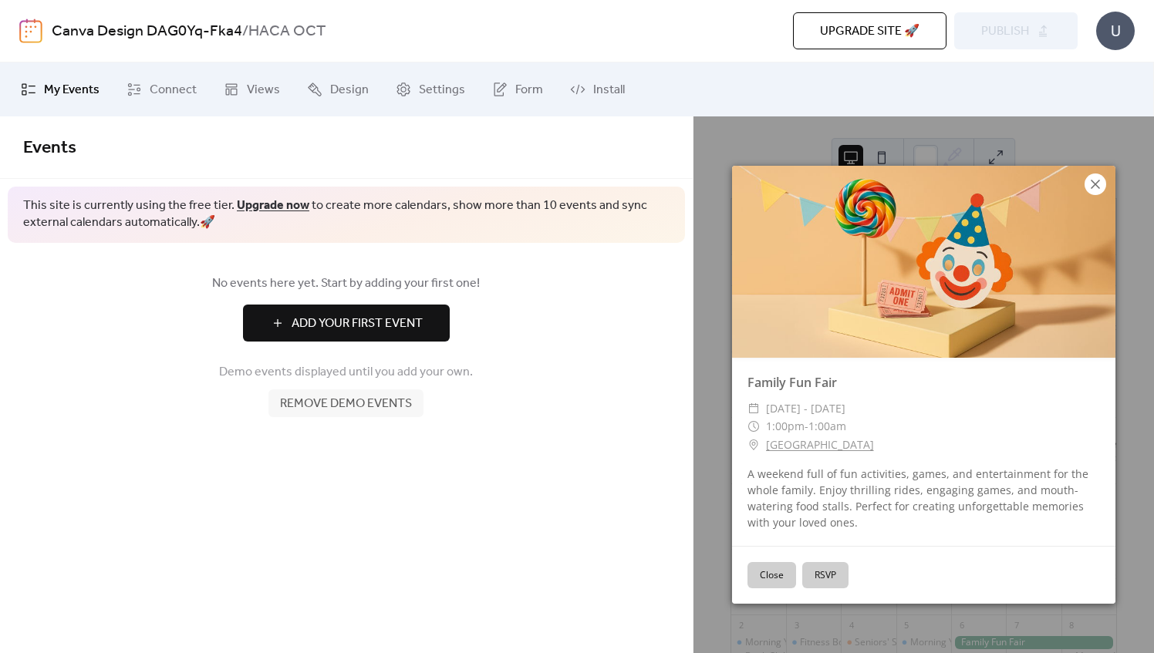 The width and height of the screenshot is (1154, 653). I want to click on span: No events here yet. Start by adding your first one!, so click(346, 284).